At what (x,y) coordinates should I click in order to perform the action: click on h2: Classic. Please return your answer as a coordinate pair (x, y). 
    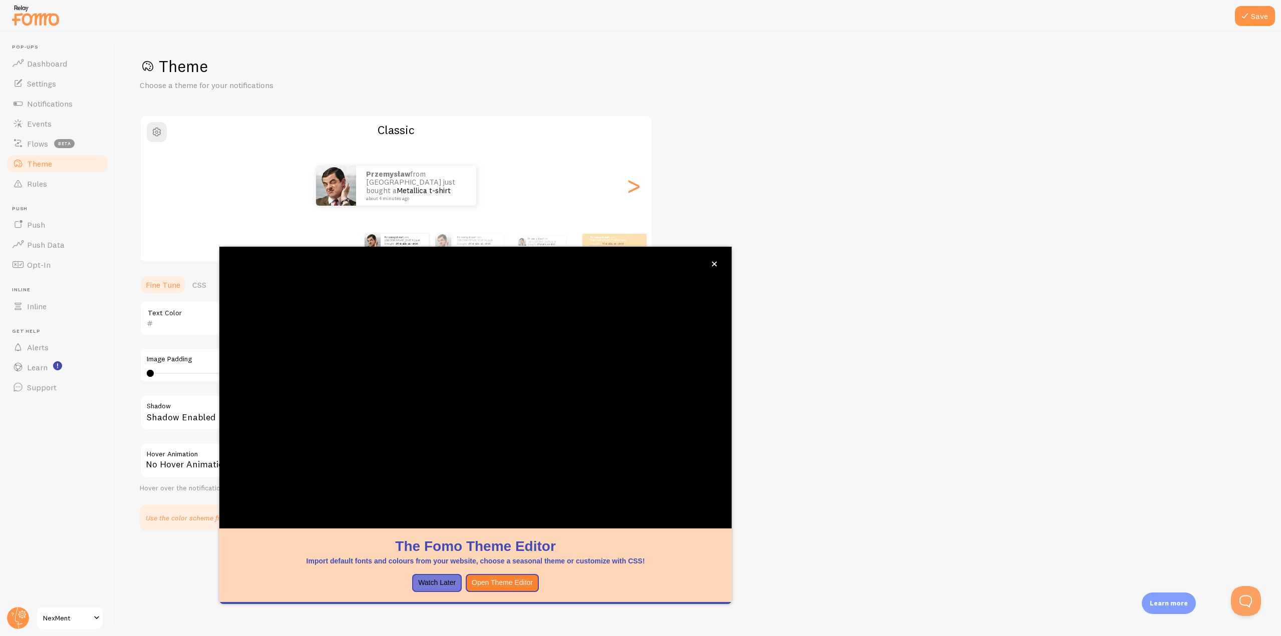
    Looking at the image, I should click on (396, 130).